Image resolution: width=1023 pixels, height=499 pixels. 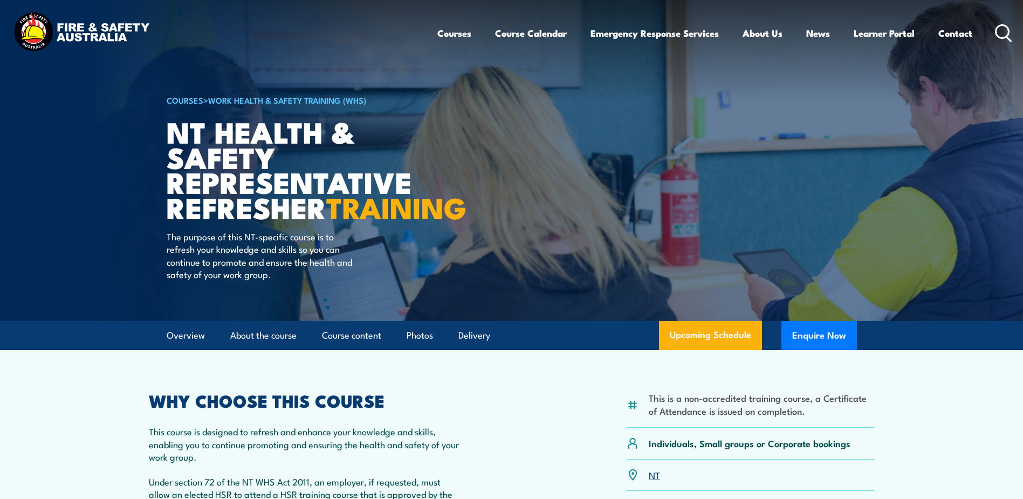 I want to click on a: Upcoming Schedule, so click(x=711, y=335).